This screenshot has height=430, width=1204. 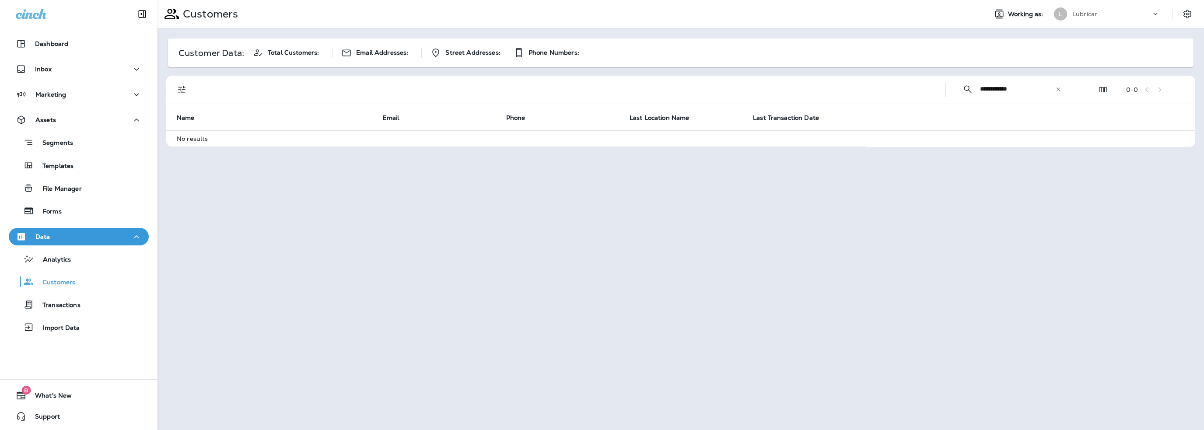 What do you see at coordinates (516, 138) in the screenshot?
I see `td: No results` at bounding box center [516, 138].